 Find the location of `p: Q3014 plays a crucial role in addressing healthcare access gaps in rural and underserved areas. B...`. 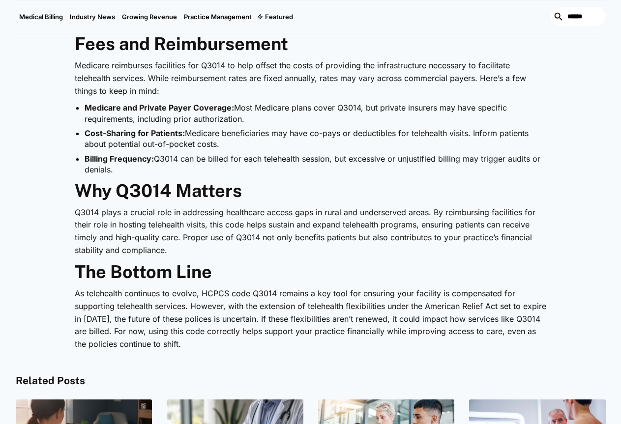

p: Q3014 plays a crucial role in addressing healthcare access gaps in rural and underserved areas. B... is located at coordinates (311, 231).